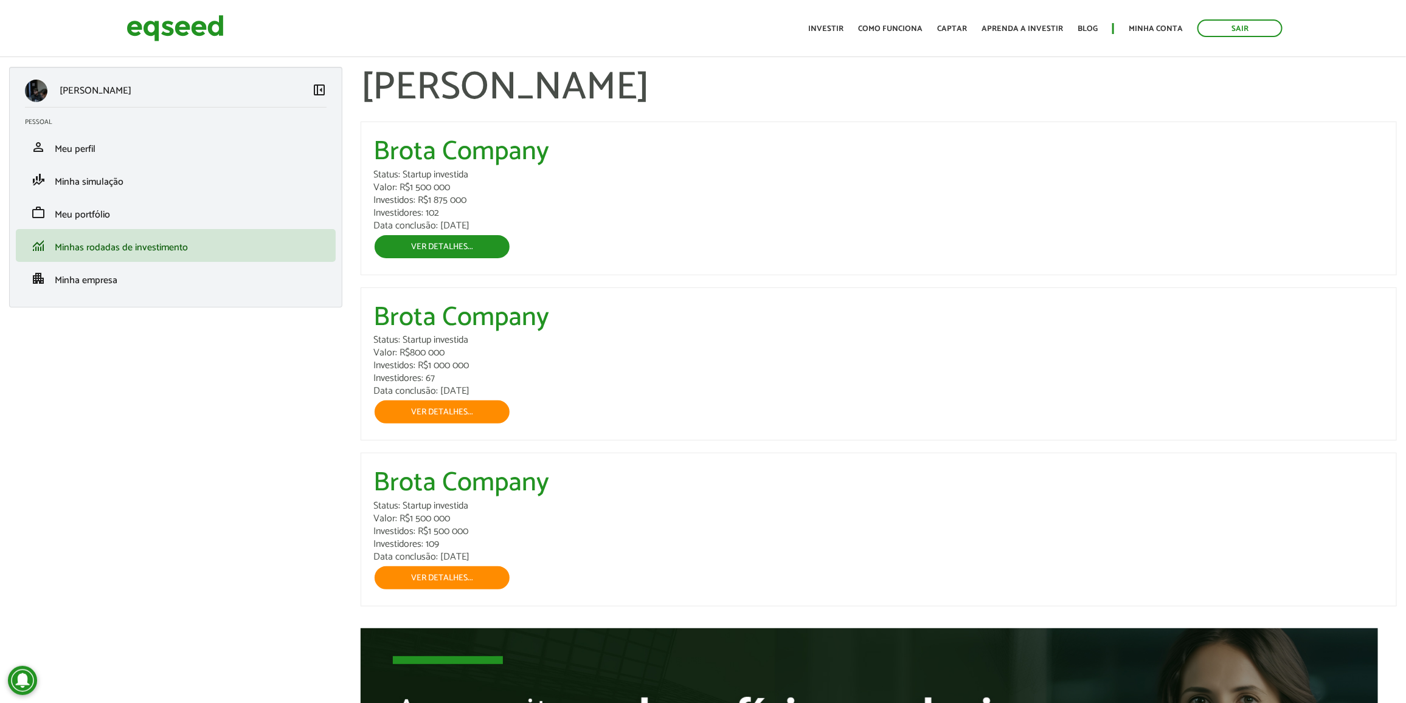  I want to click on div: Valor: R$800 000, so click(878, 353).